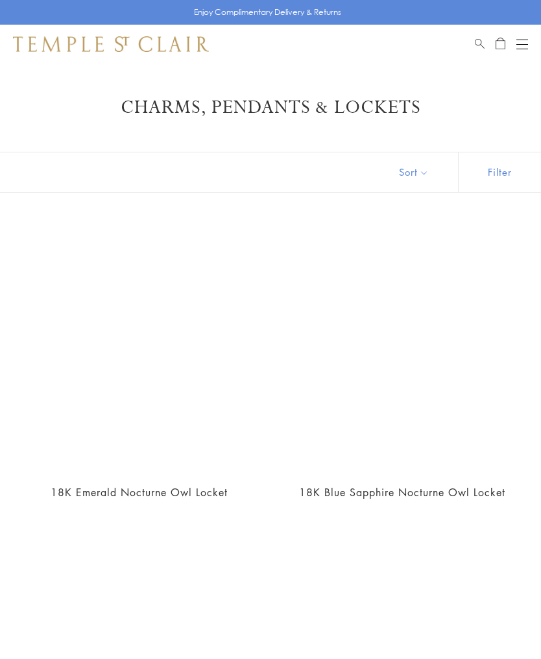  I want to click on a: Open Shopping Bag, so click(500, 44).